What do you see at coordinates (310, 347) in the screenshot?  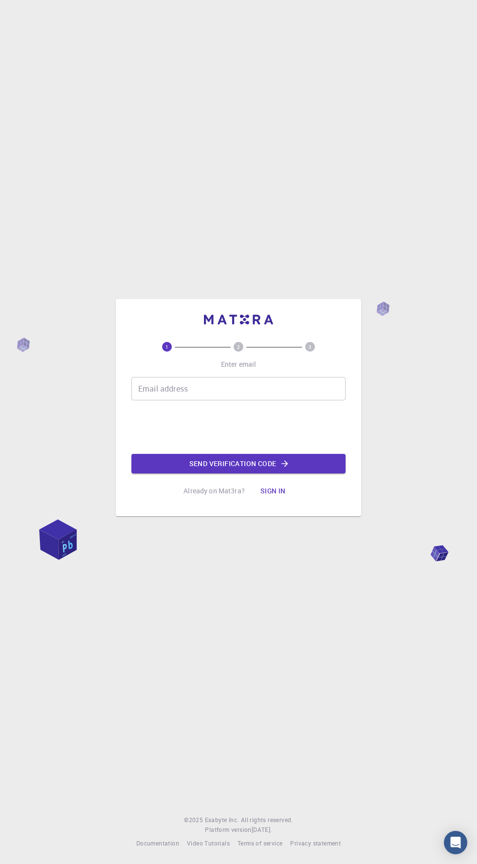 I see `text: 3` at bounding box center [310, 347].